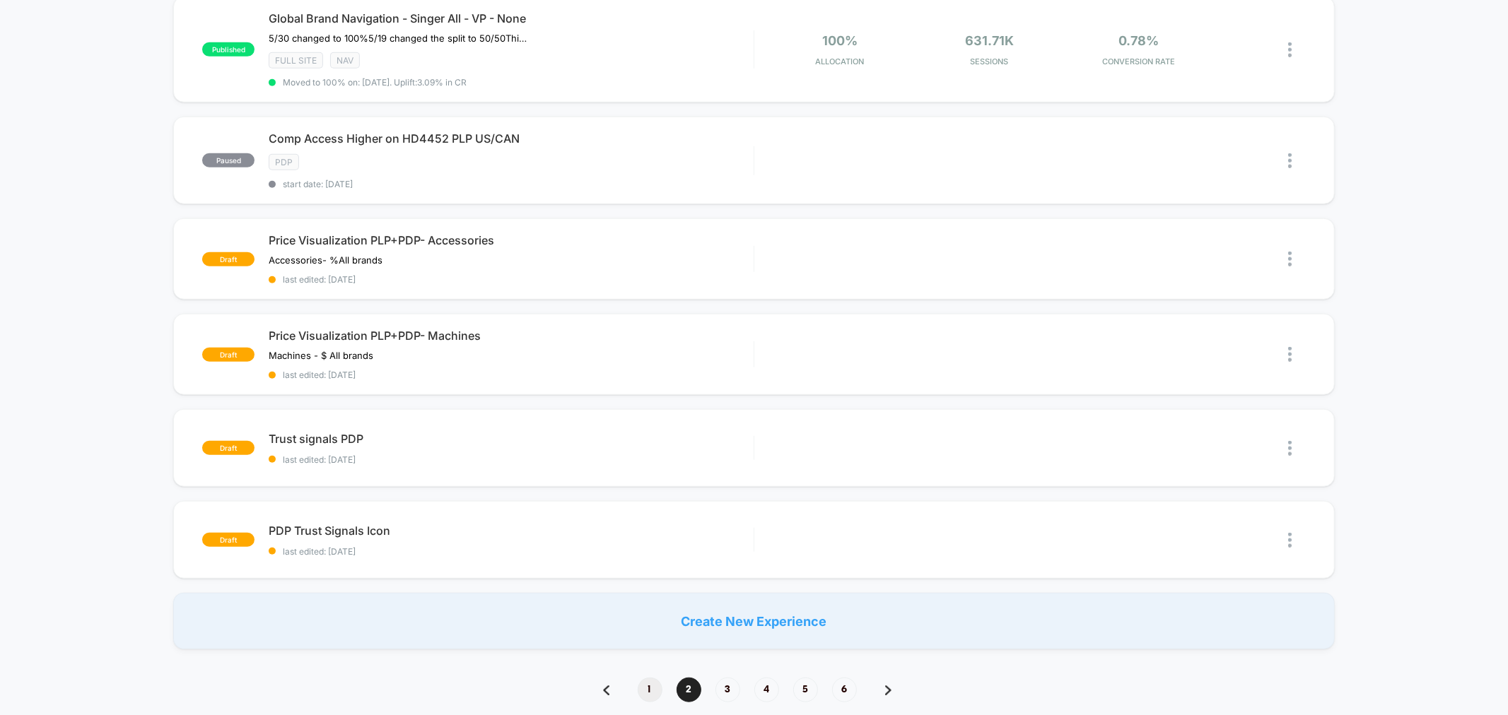 This screenshot has width=1508, height=715. I want to click on span: Trust signals PDP, so click(510, 439).